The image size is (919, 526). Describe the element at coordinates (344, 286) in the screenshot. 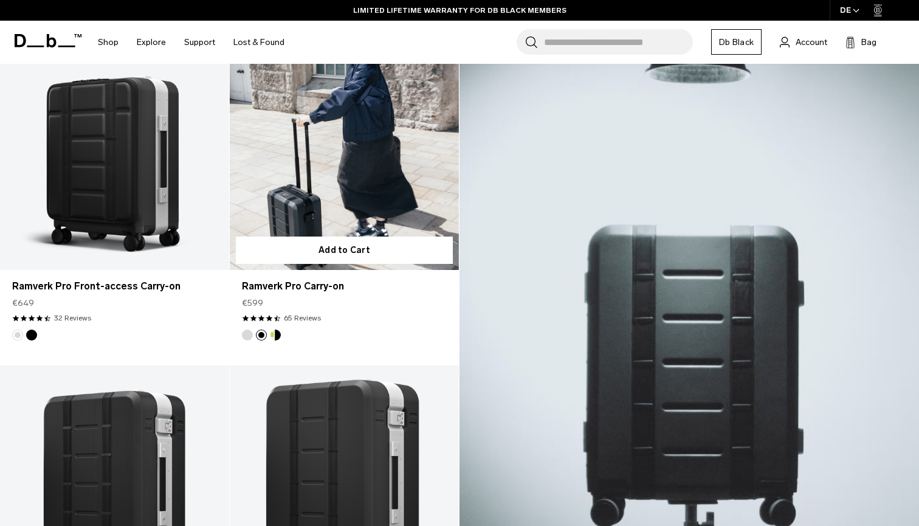

I see `a: Ramverk Pro Carry-on` at that location.